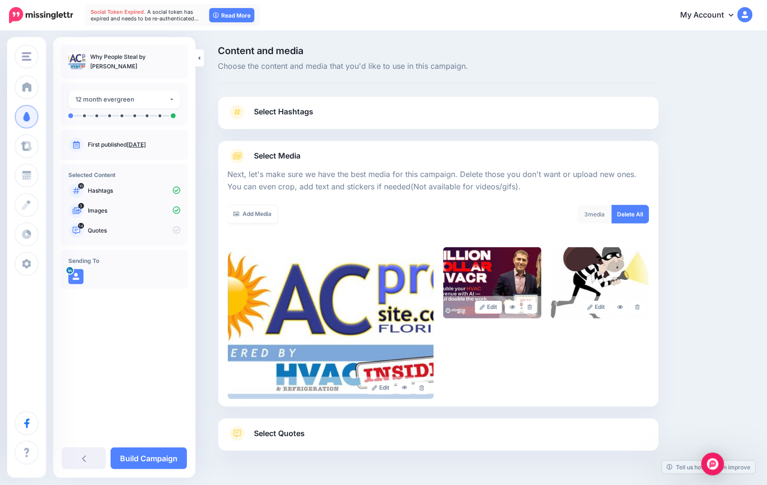 The height and width of the screenshot is (485, 767). Describe the element at coordinates (439, 66) in the screenshot. I see `span: Choose the content and media that you'd like to use in this campaign.` at that location.